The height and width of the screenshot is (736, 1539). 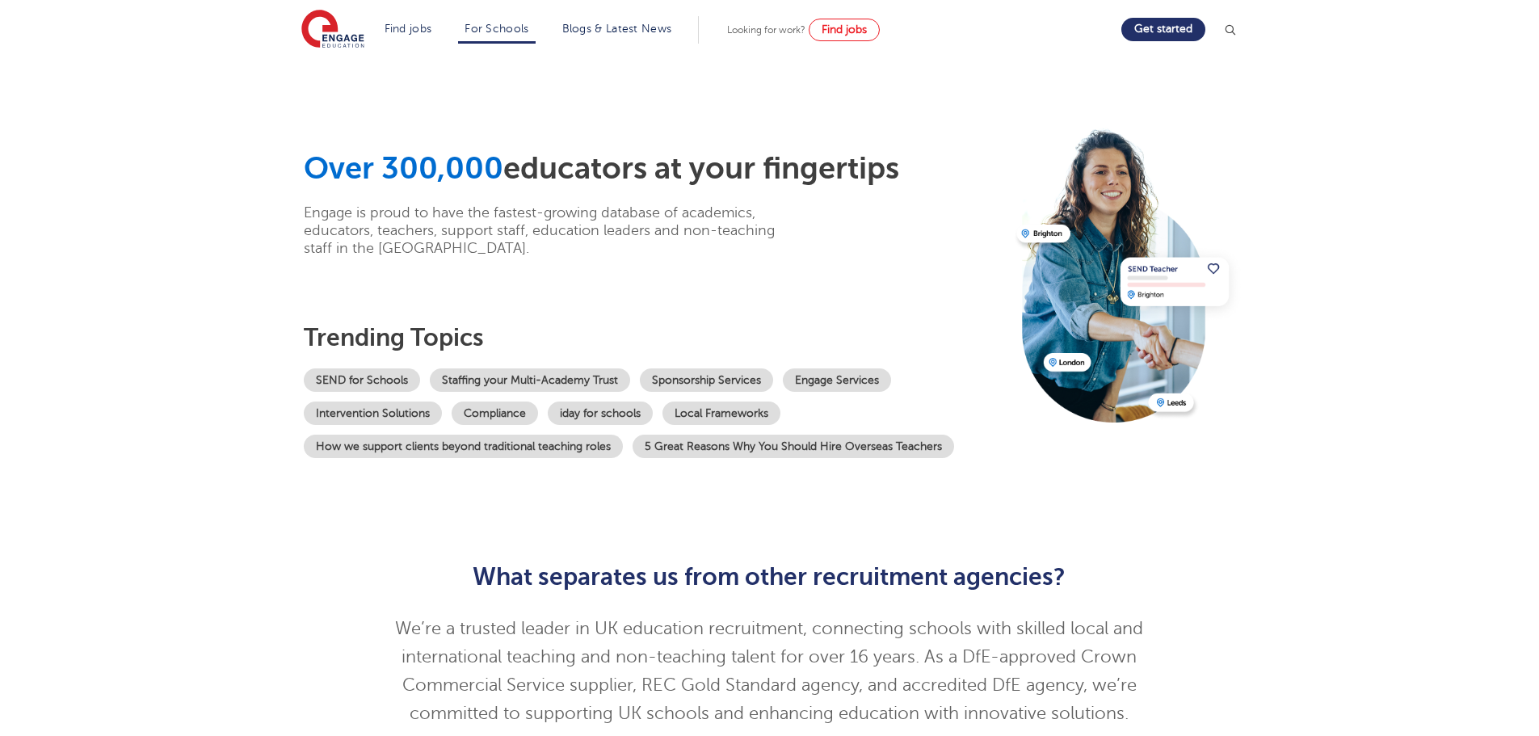 I want to click on a: SEND for Schools, so click(x=362, y=380).